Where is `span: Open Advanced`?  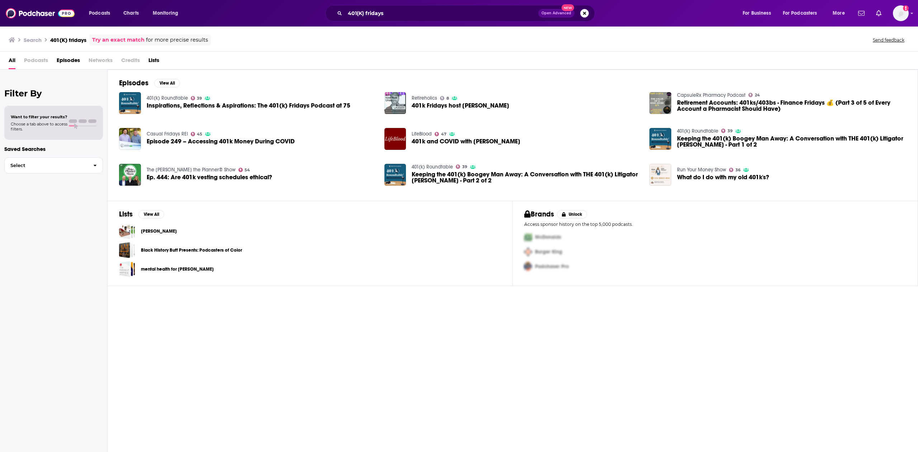
span: Open Advanced is located at coordinates (556, 13).